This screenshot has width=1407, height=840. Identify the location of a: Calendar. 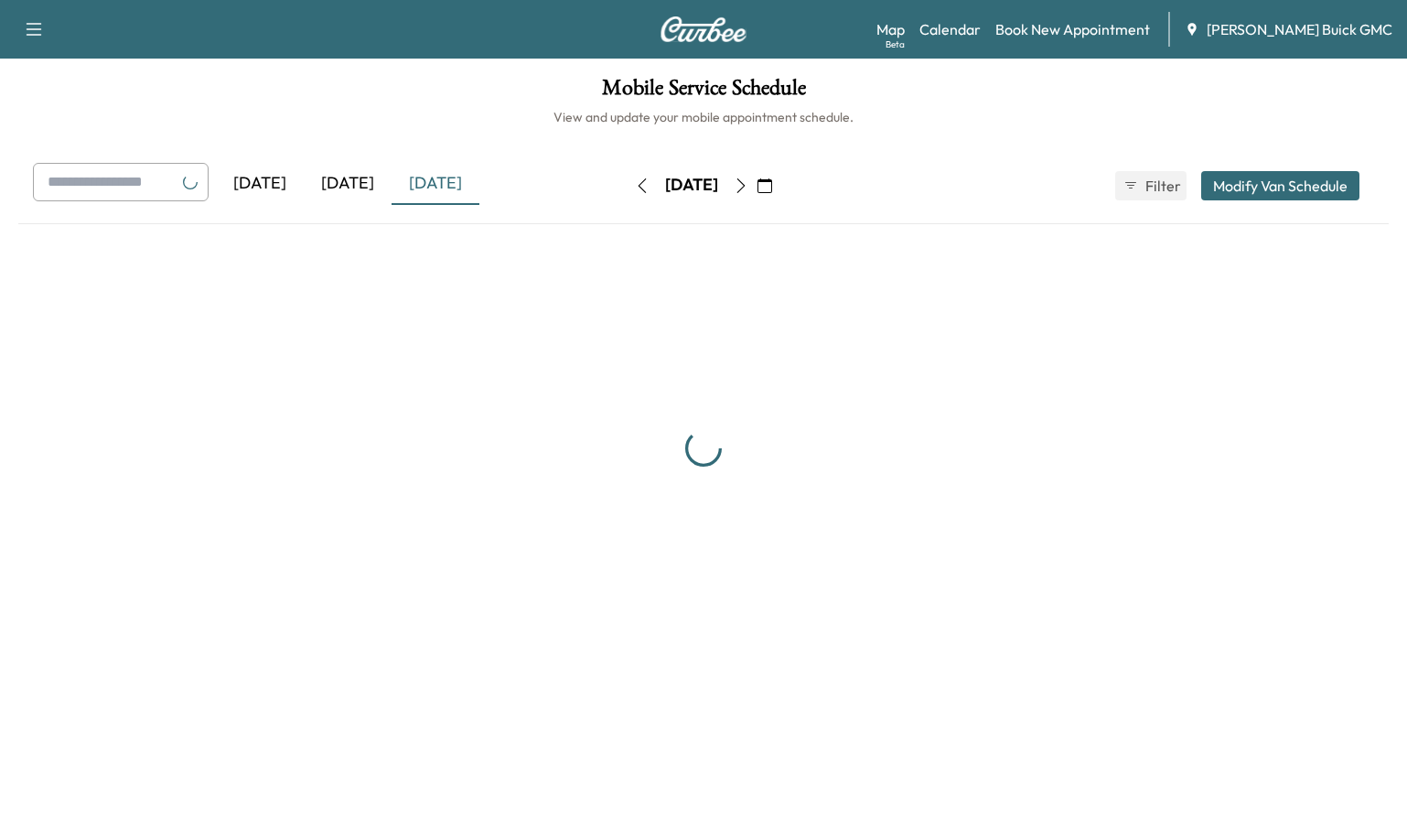
(949, 29).